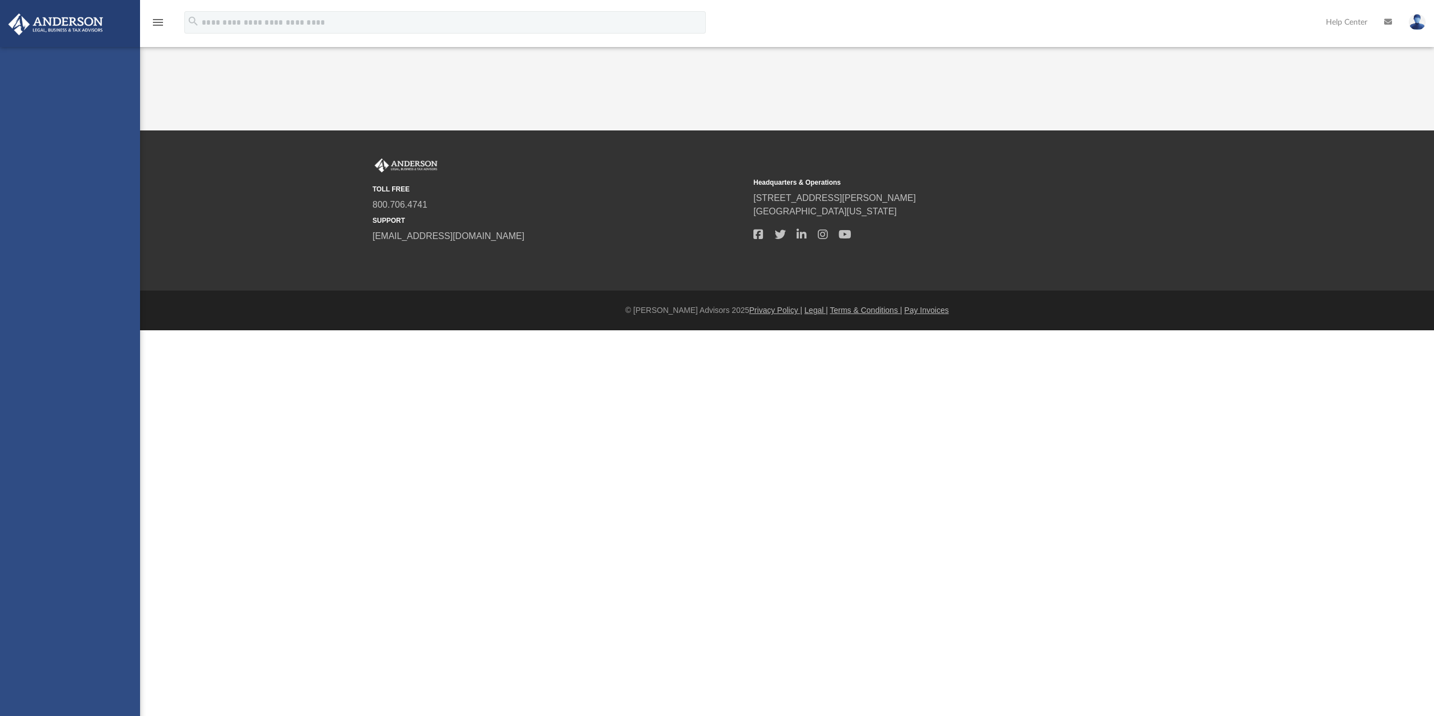 Image resolution: width=1434 pixels, height=716 pixels. I want to click on a: Terms & Conditions |, so click(866, 310).